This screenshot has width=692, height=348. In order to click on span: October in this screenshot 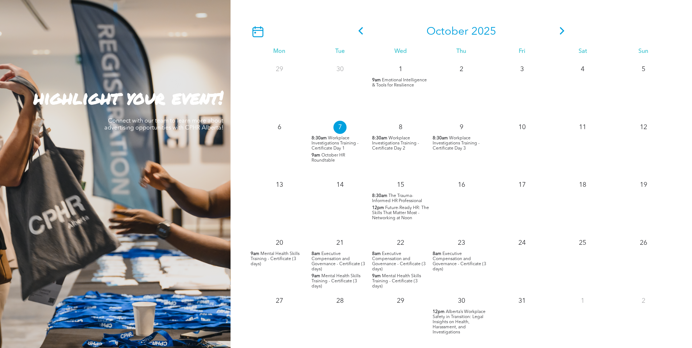, I will do `click(447, 32)`.